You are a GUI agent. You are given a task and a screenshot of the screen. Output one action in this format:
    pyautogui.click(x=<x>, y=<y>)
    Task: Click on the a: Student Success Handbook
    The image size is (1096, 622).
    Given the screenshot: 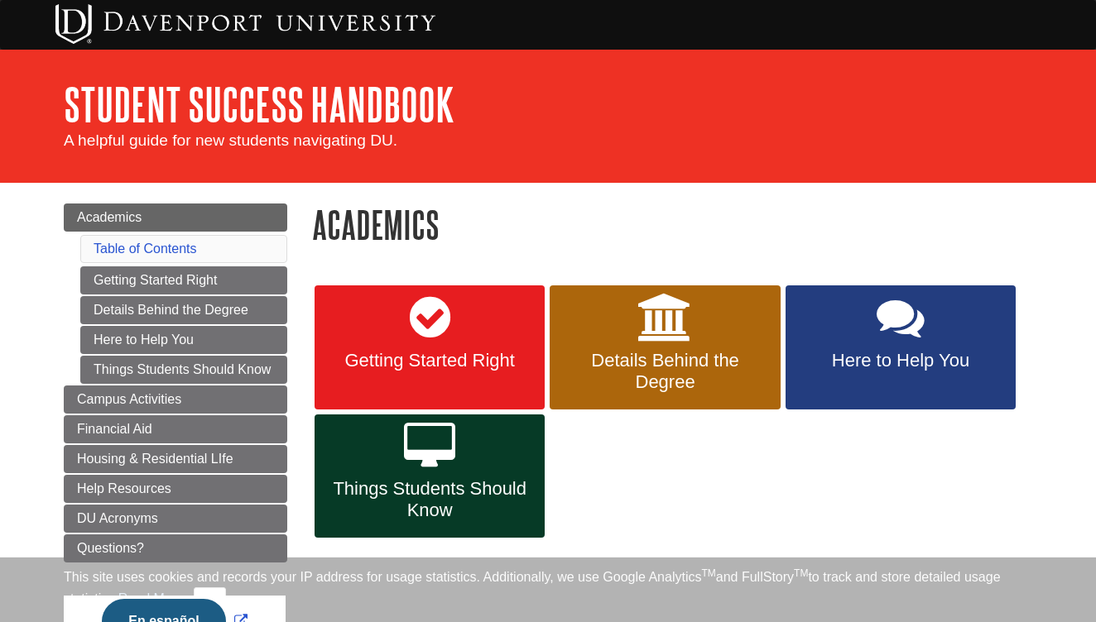 What is the action you would take?
    pyautogui.click(x=259, y=104)
    